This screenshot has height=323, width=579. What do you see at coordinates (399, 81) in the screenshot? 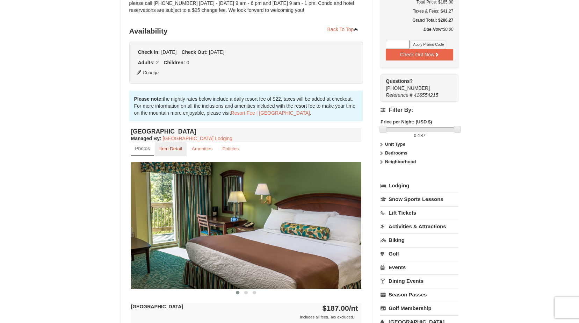
I see `strong: Questions?` at bounding box center [399, 81].